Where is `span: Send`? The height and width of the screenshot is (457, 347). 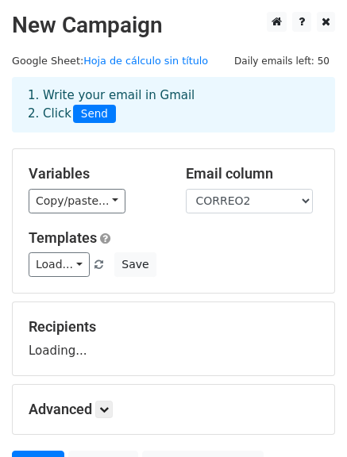 span: Send is located at coordinates (94, 114).